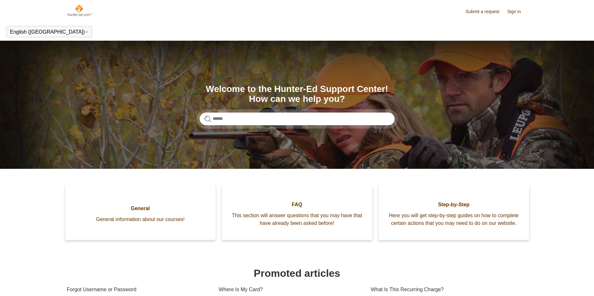 This screenshot has width=594, height=296. I want to click on a: FAQ This section will answer questions that you may have that have already been asked before!, so click(297, 212).